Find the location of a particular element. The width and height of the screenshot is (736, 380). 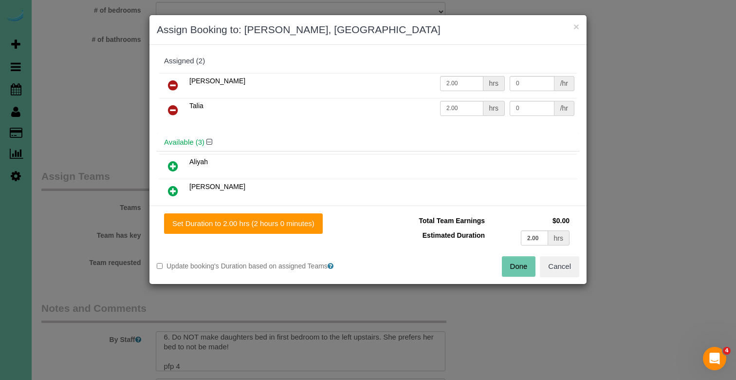

button: Cancel is located at coordinates (560, 266).